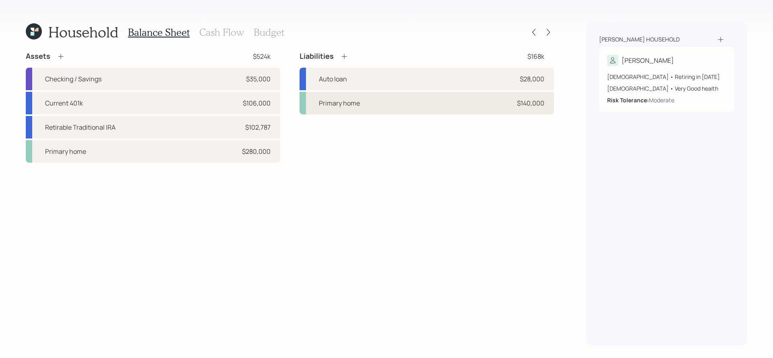  Describe the element at coordinates (256, 103) in the screenshot. I see `div: $106,000` at that location.